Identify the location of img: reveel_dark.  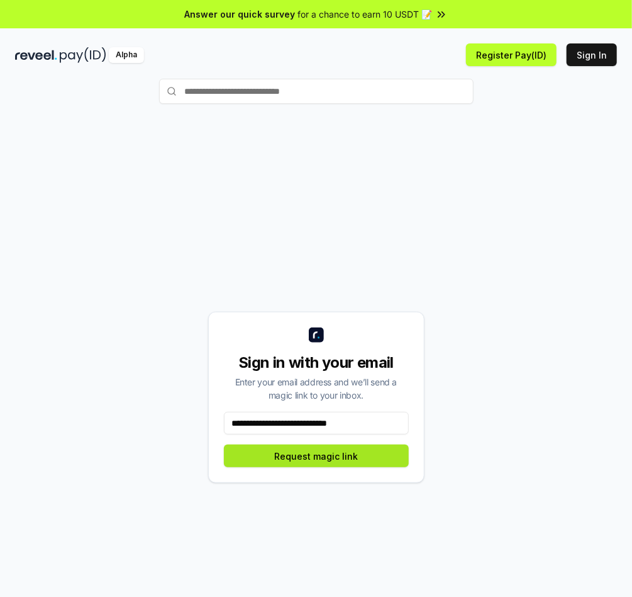
(36, 55).